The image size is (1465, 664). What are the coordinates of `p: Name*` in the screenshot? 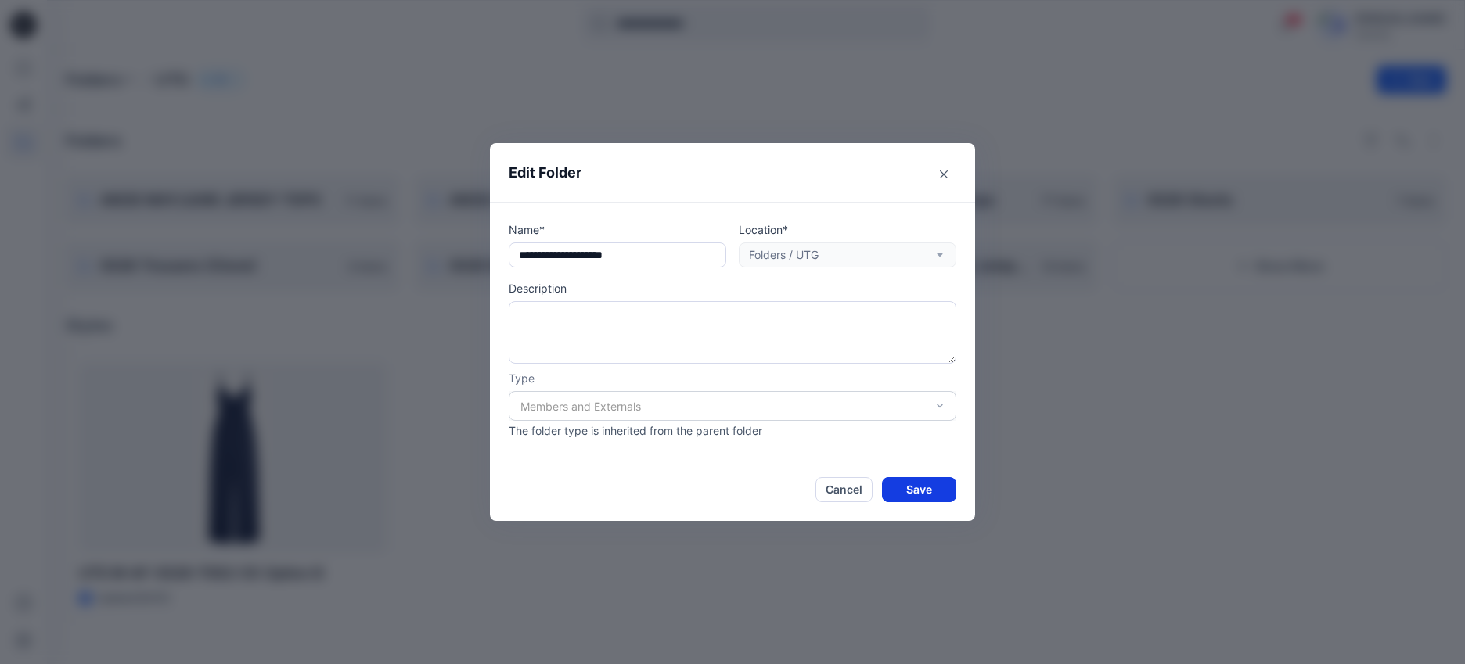 It's located at (618, 229).